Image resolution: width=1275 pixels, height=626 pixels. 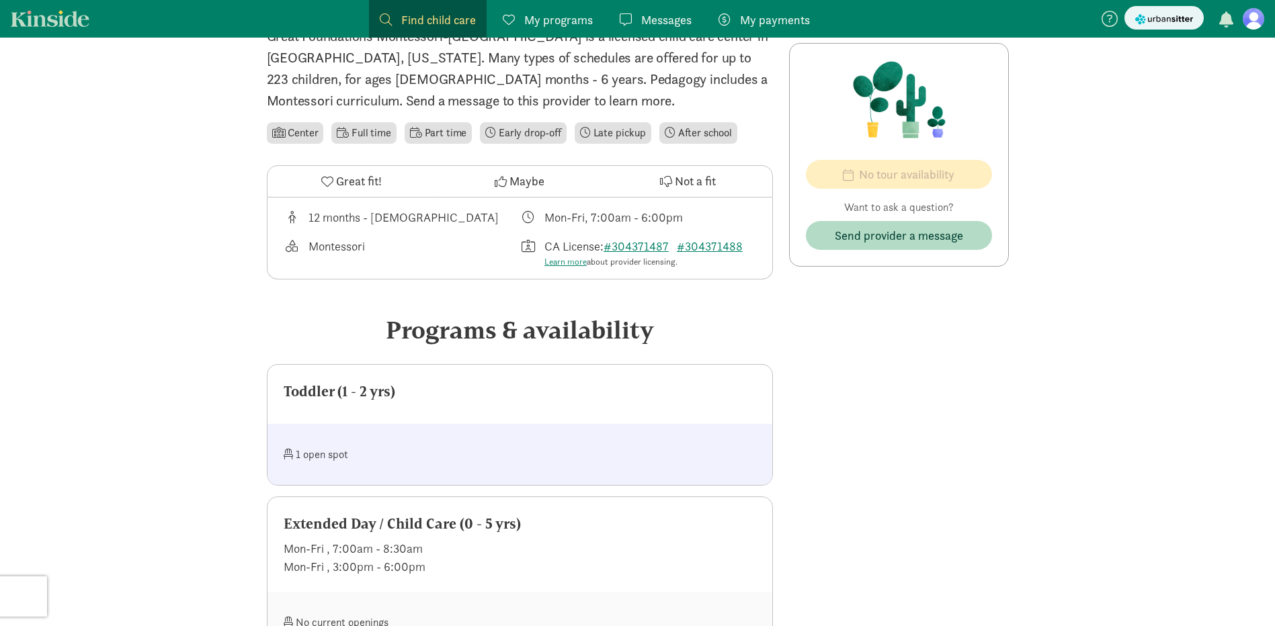 I want to click on li: Center, so click(x=295, y=133).